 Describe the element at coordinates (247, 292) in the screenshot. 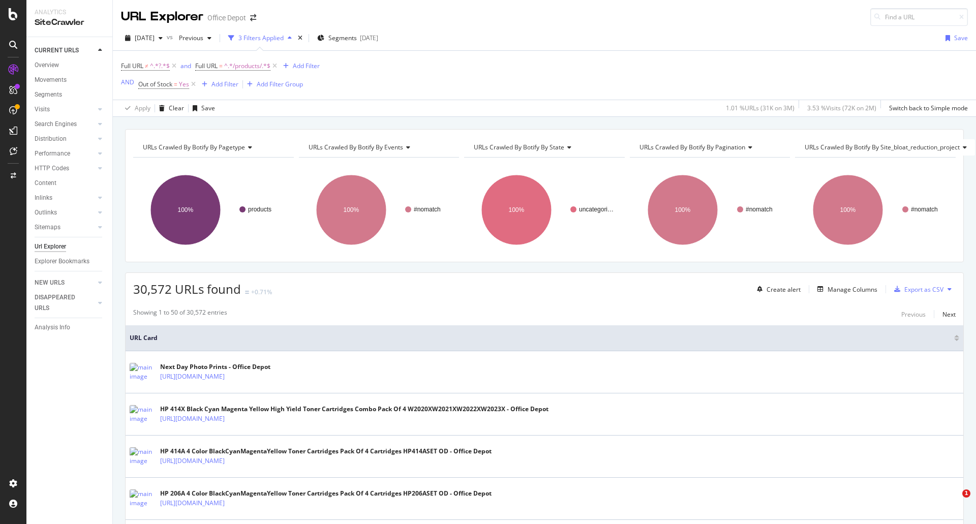

I see `img: Equal` at that location.